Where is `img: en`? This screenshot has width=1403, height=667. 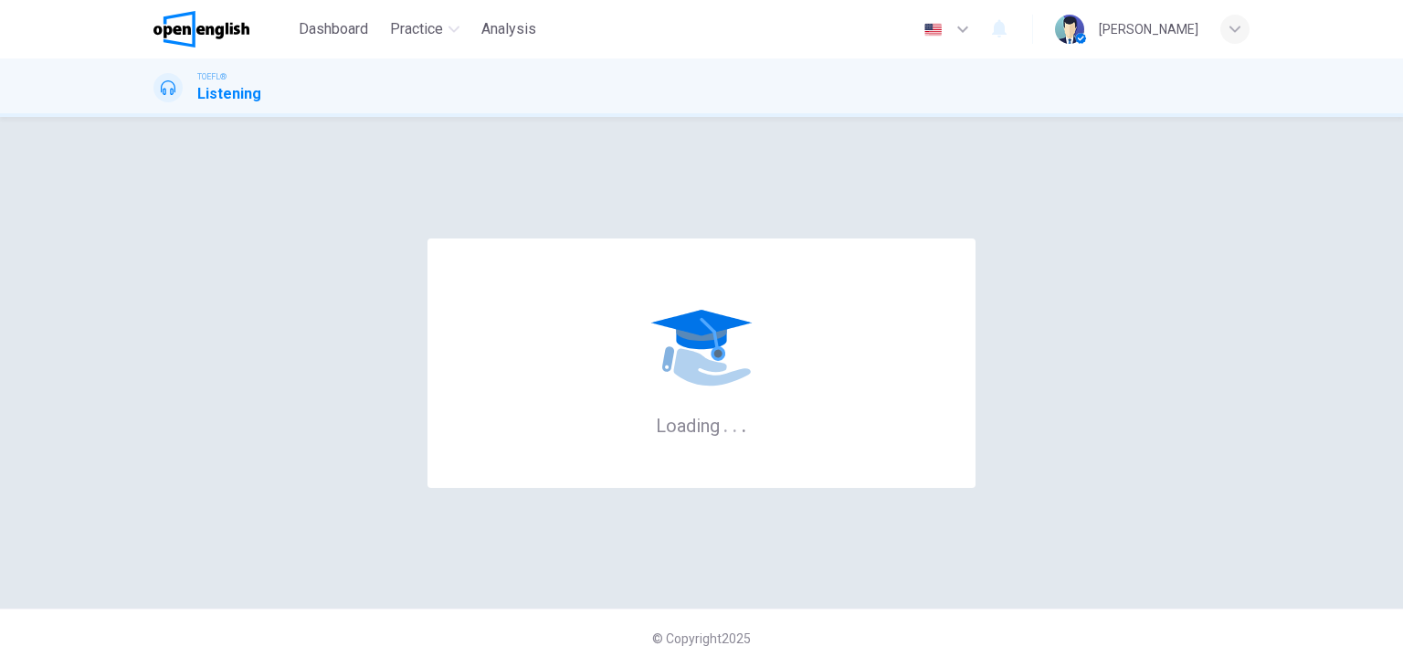
img: en is located at coordinates (933, 29).